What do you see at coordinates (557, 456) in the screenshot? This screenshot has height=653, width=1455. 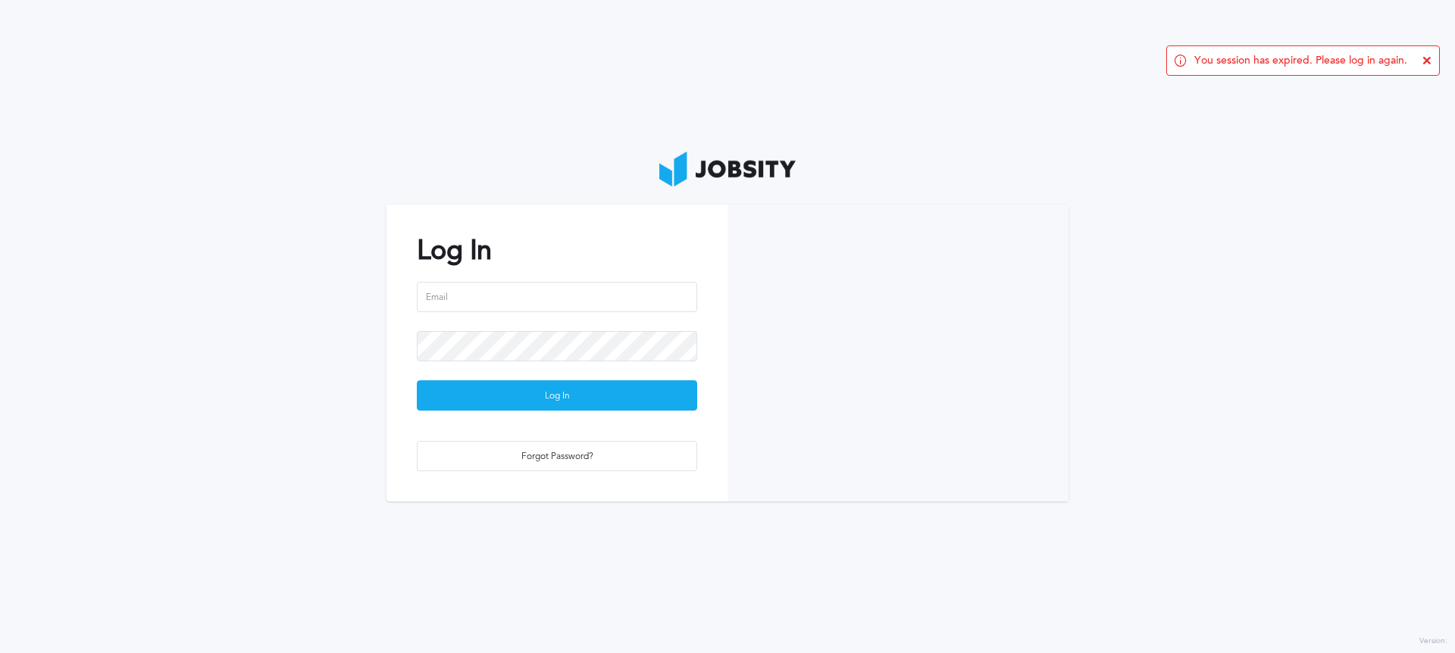 I see `button: Forgot Password?` at bounding box center [557, 456].